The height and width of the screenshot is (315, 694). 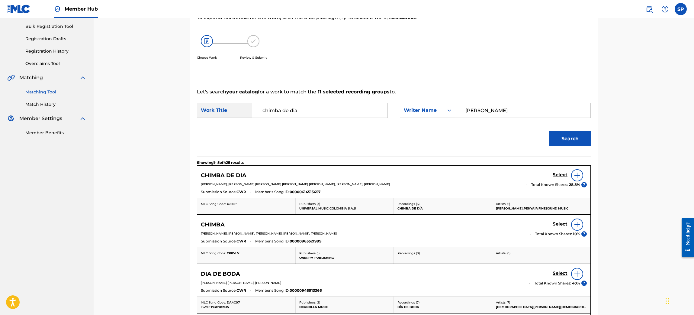 I want to click on p: Showing 1 - 5 of 425 results, so click(x=220, y=162).